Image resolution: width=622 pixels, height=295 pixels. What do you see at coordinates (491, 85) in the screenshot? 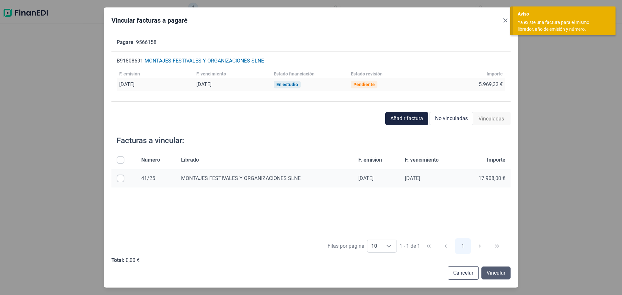
I see `div: 5.969,33 €` at bounding box center [491, 85].